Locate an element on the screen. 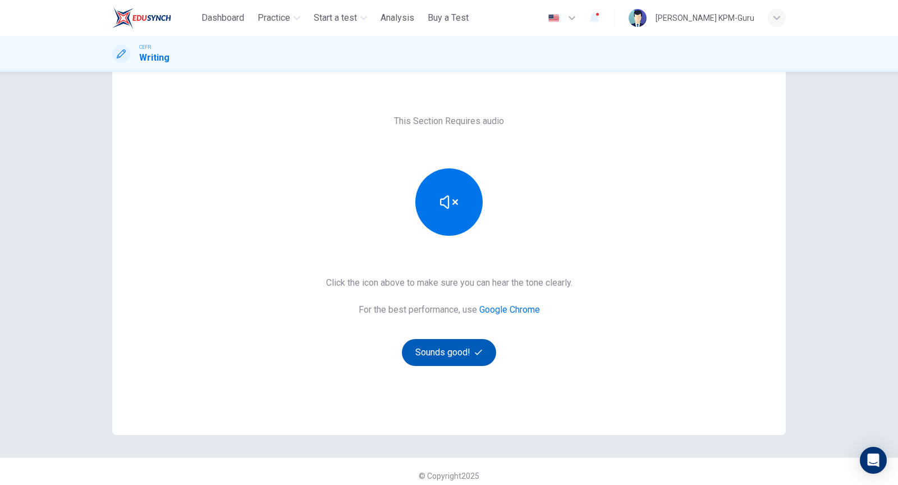 The height and width of the screenshot is (485, 898). span: Analysis is located at coordinates (397, 18).